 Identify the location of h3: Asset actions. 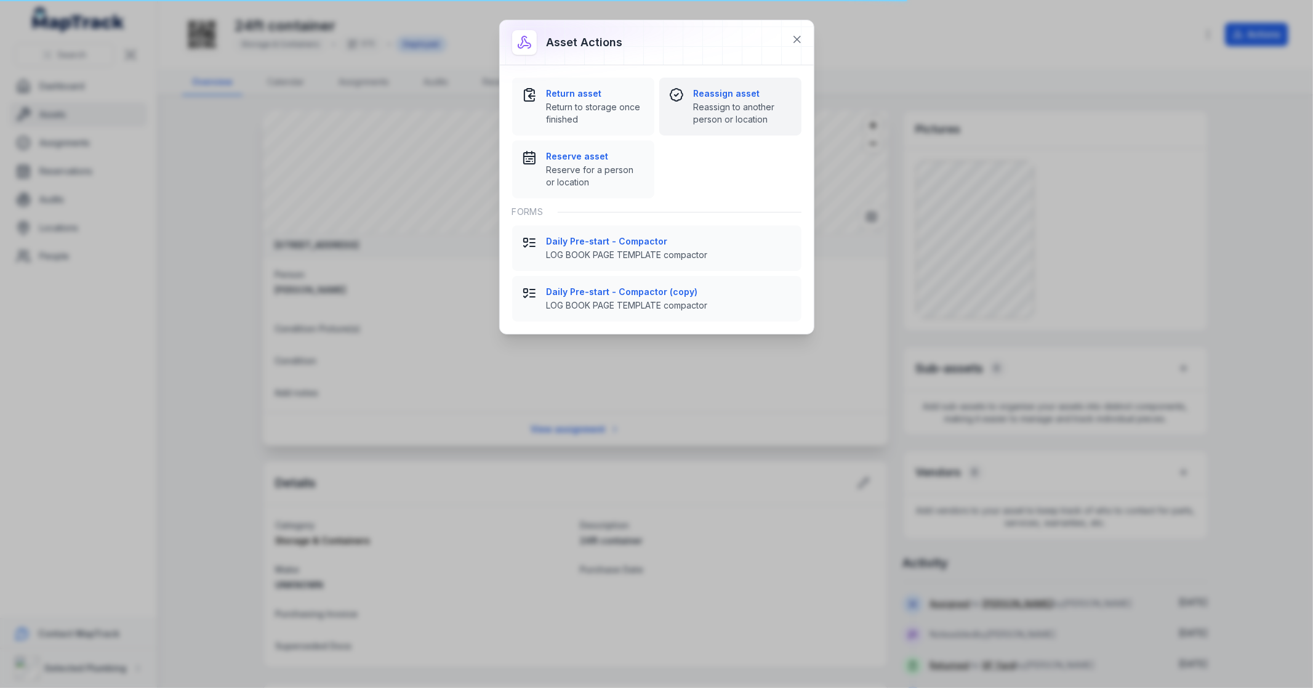
(585, 42).